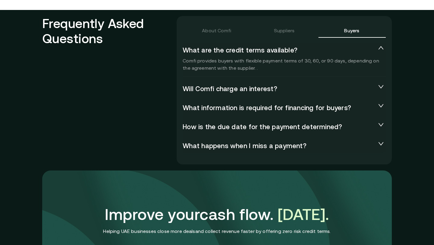 The height and width of the screenshot is (245, 434). Describe the element at coordinates (284, 50) in the screenshot. I see `div: What are the credit terms available?` at that location.